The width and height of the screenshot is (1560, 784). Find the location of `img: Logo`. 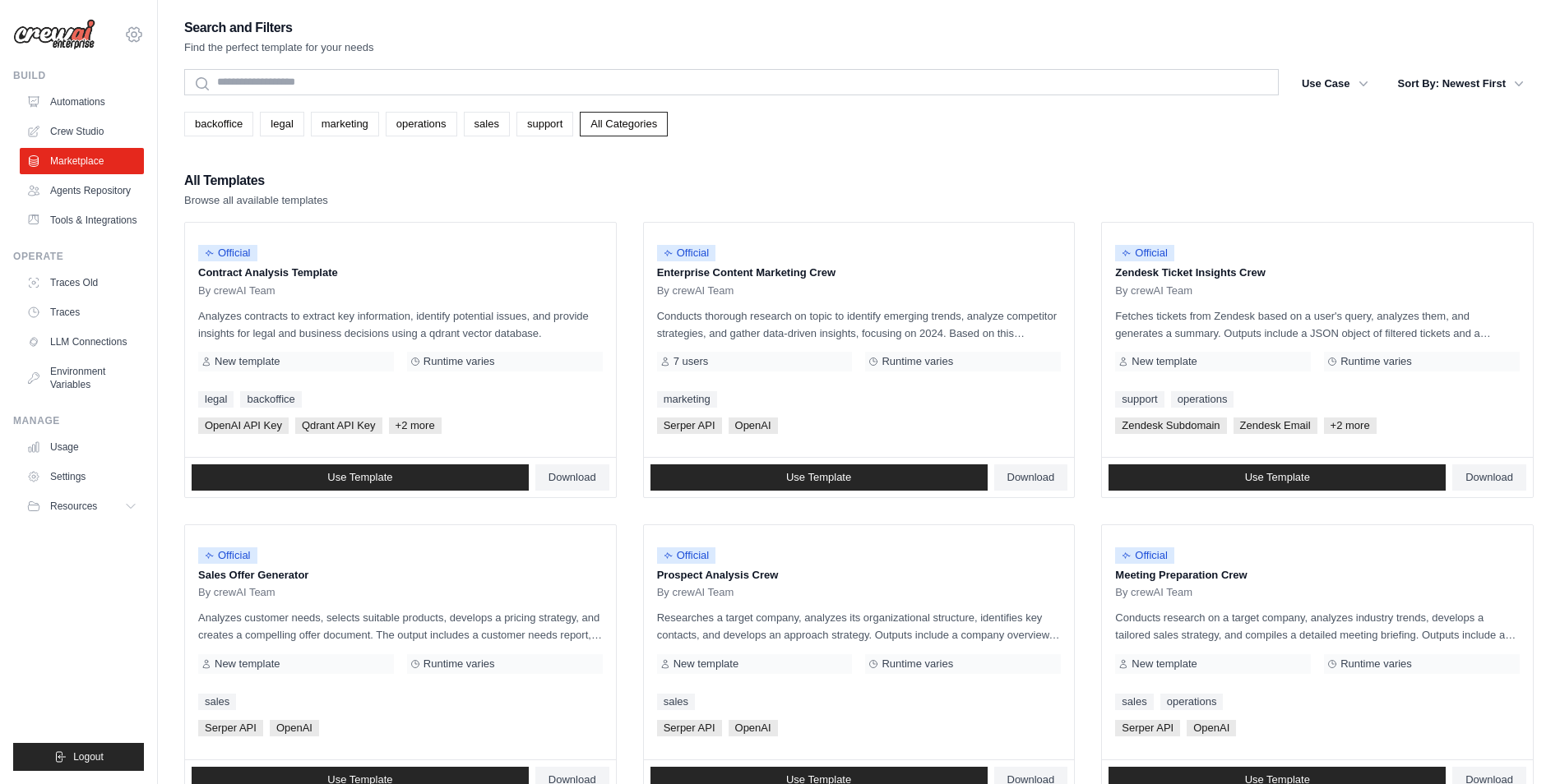

img: Logo is located at coordinates (54, 35).